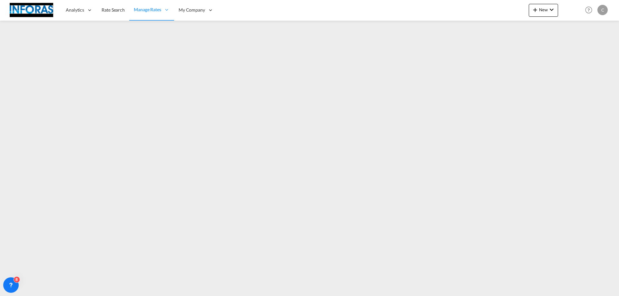 The height and width of the screenshot is (296, 619). What do you see at coordinates (113, 10) in the screenshot?
I see `span: Rate Search` at bounding box center [113, 10].